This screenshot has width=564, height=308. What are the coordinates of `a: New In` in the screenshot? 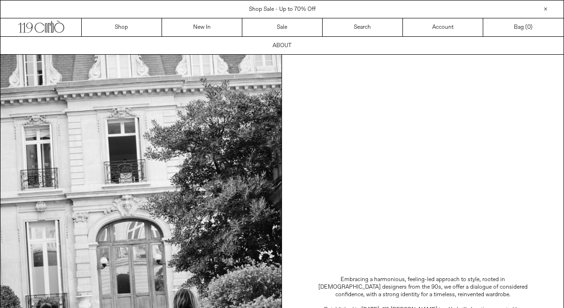 It's located at (202, 27).